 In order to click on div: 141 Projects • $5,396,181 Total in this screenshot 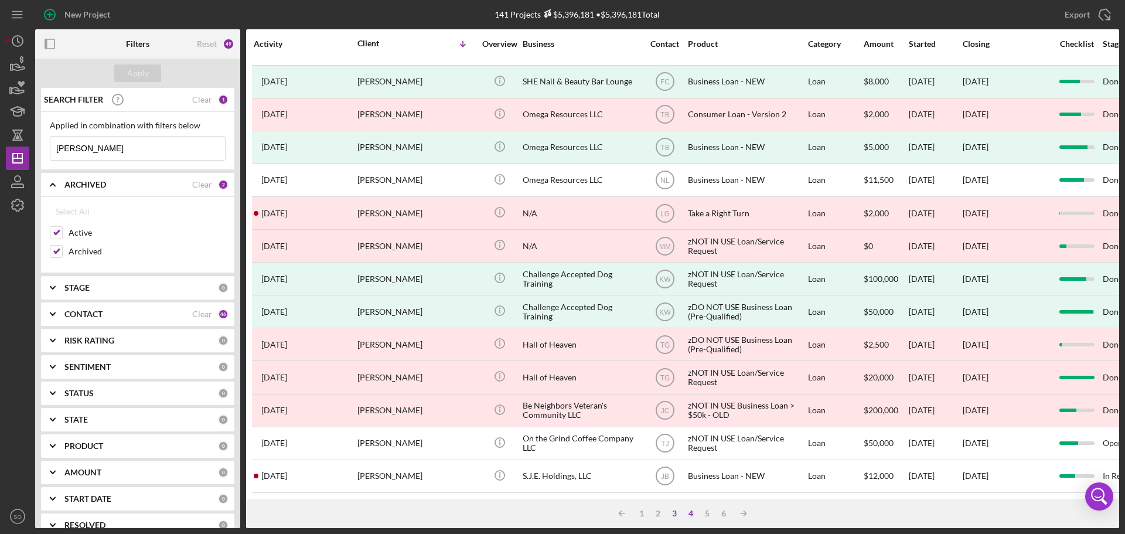, I will do `click(577, 14)`.